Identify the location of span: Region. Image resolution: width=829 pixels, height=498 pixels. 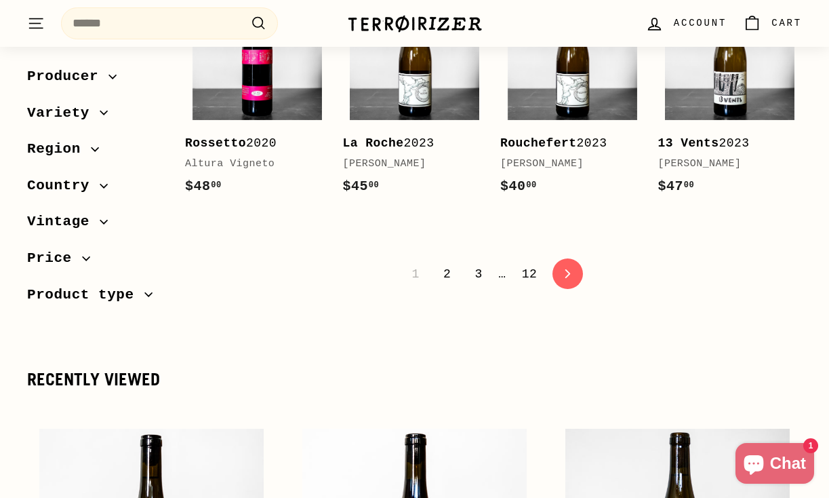
(59, 149).